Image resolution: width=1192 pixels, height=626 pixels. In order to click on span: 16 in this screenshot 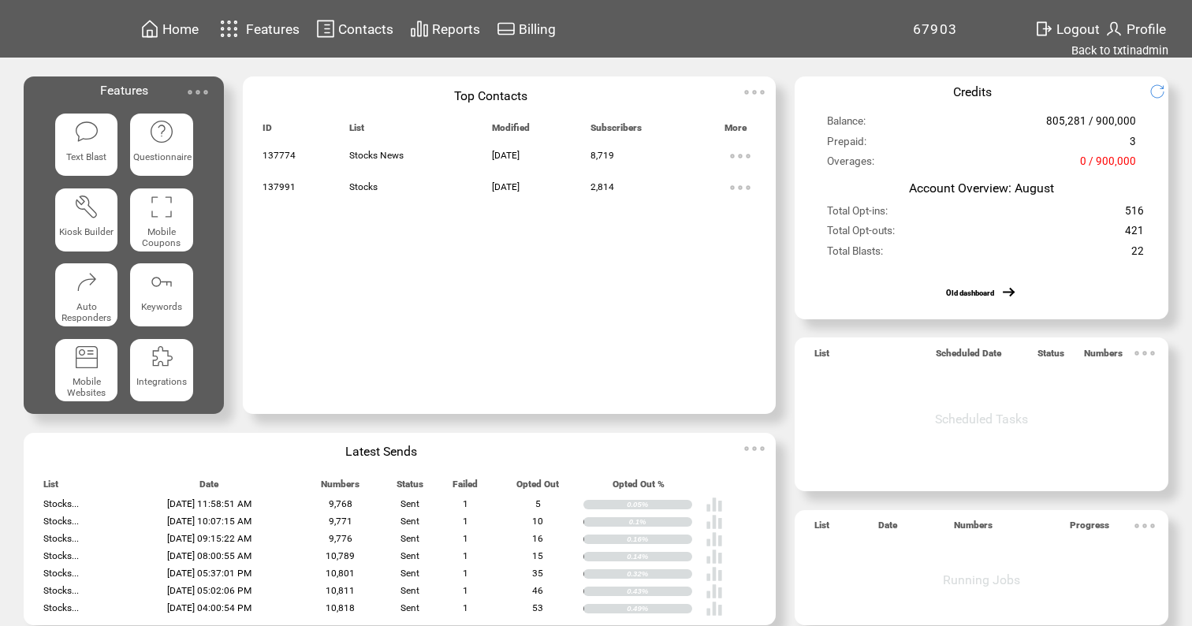, I will do `click(538, 539)`.